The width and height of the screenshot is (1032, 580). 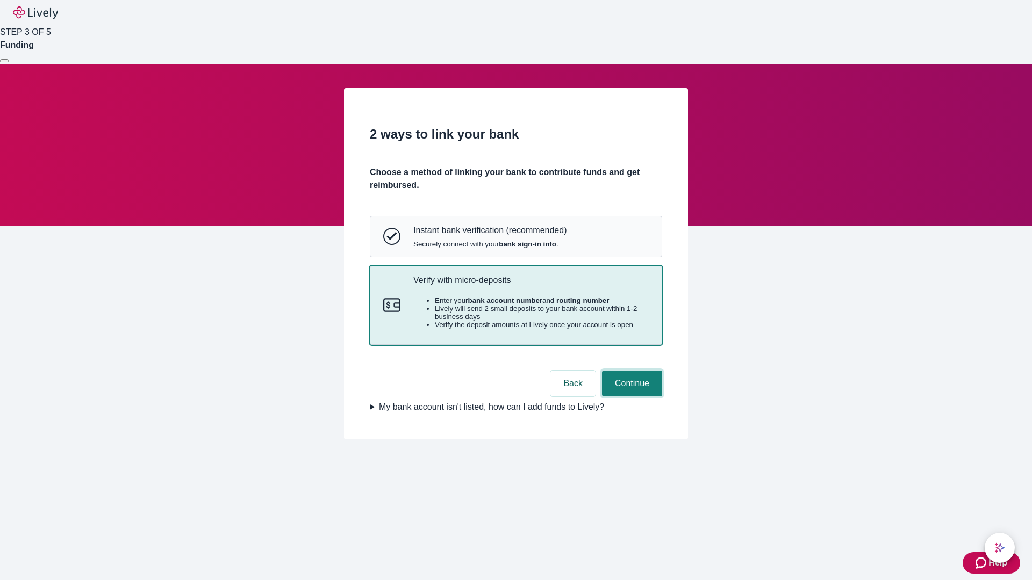 I want to click on button: Instant bank verificationInstant bank verification (recommended)Securely connect with yourbank si..., so click(x=516, y=236).